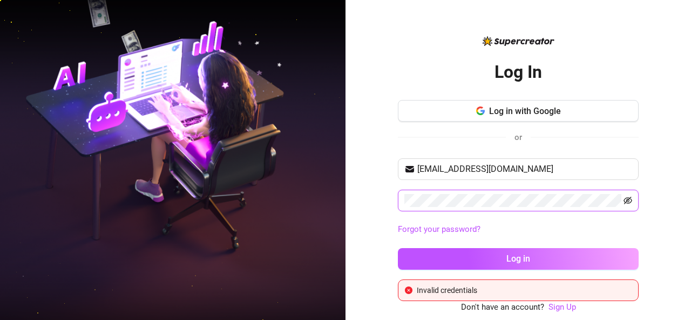 Image resolution: width=691 pixels, height=320 pixels. I want to click on div: Invalid credentials, so click(525, 290).